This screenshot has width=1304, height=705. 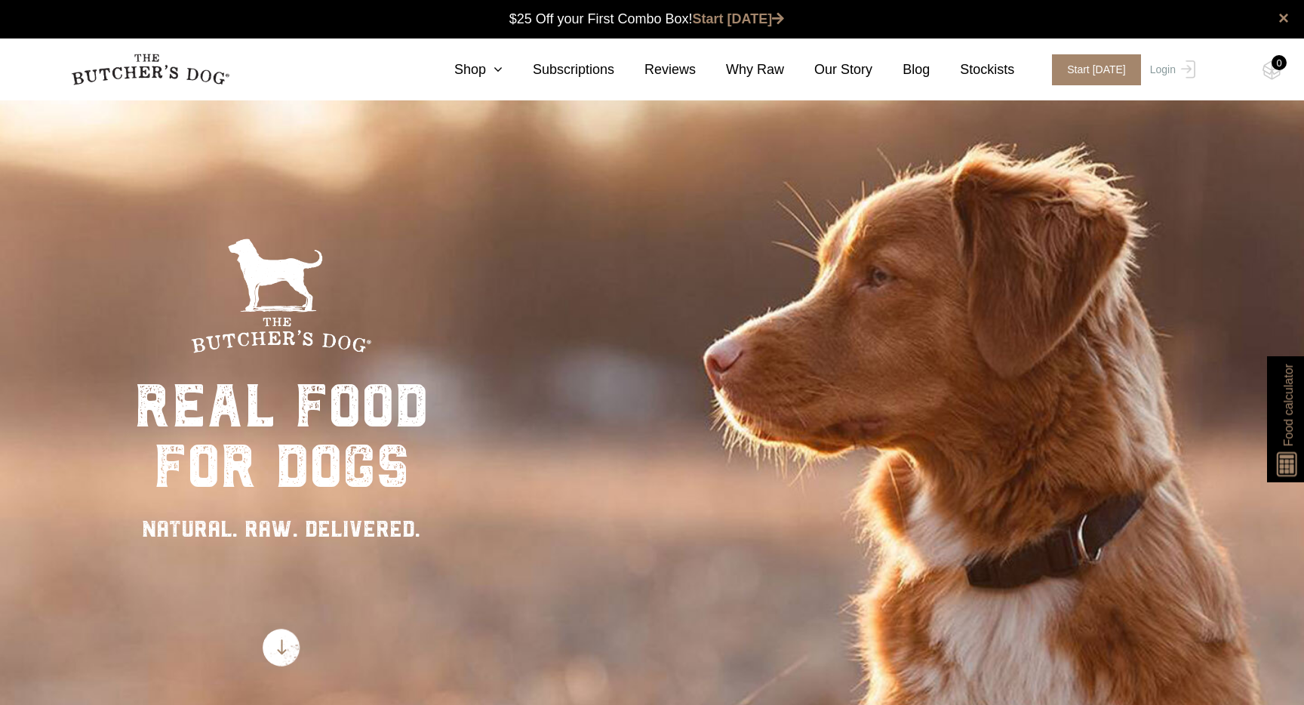 I want to click on img: TBD_Cart-Empty.png, so click(x=1271, y=70).